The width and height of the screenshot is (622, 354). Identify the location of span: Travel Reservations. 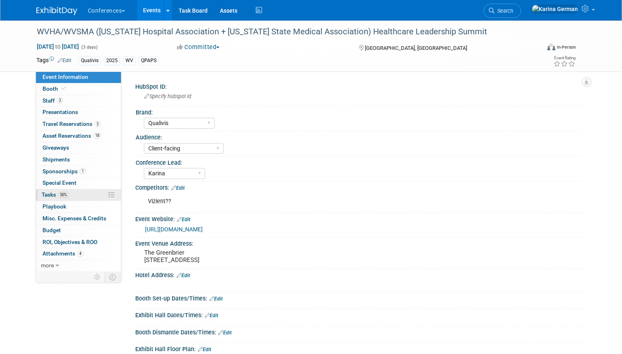
(72, 124).